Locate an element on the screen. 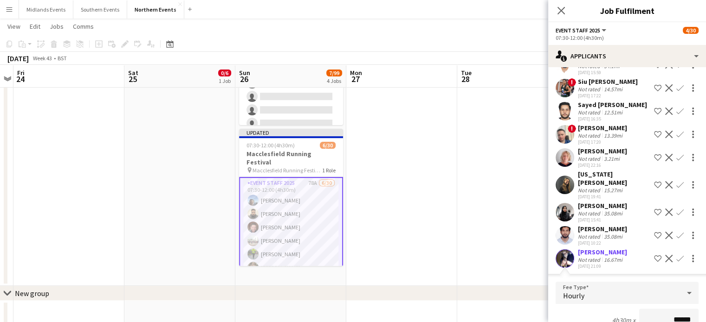 Image resolution: width=706 pixels, height=322 pixels. div: Updated is located at coordinates (291, 133).